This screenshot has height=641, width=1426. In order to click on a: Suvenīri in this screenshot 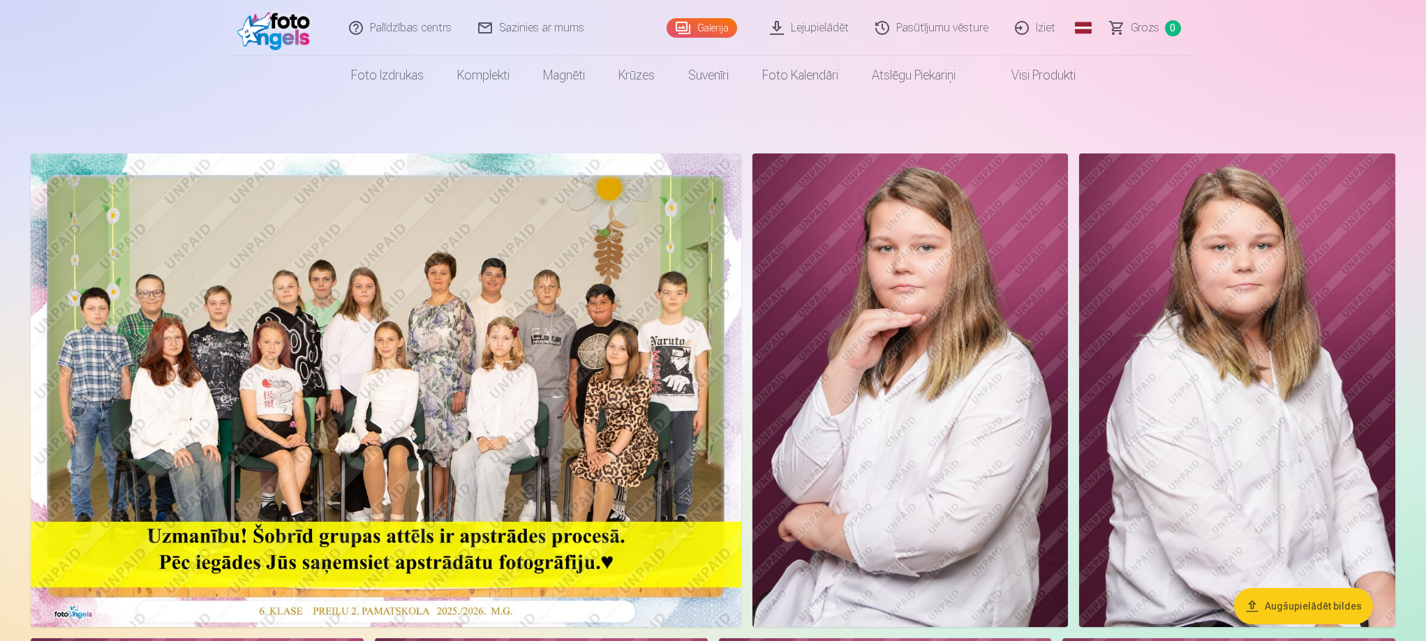, I will do `click(708, 75)`.